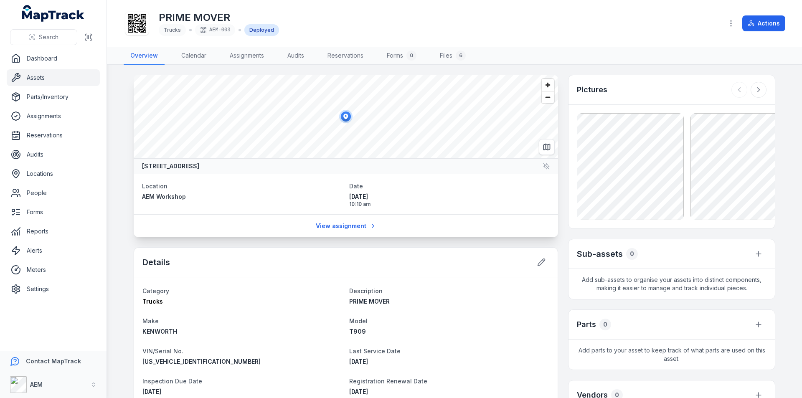  I want to click on h2: Sub-assets, so click(600, 254).